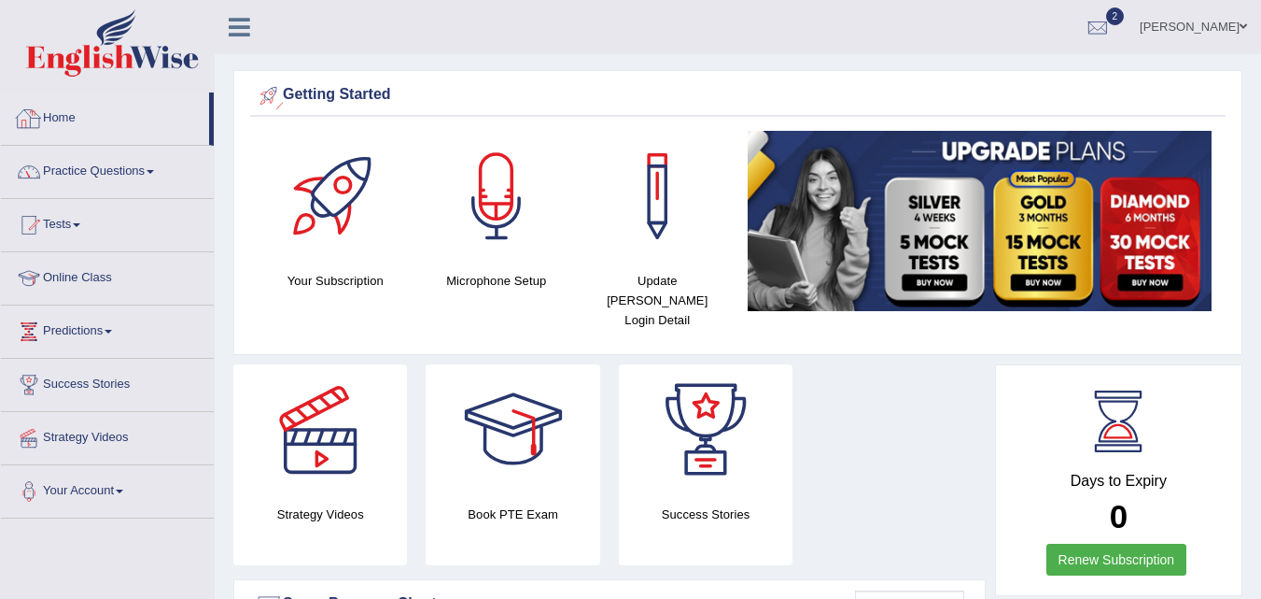  Describe the element at coordinates (320, 514) in the screenshot. I see `h4: Strategy Videos` at that location.